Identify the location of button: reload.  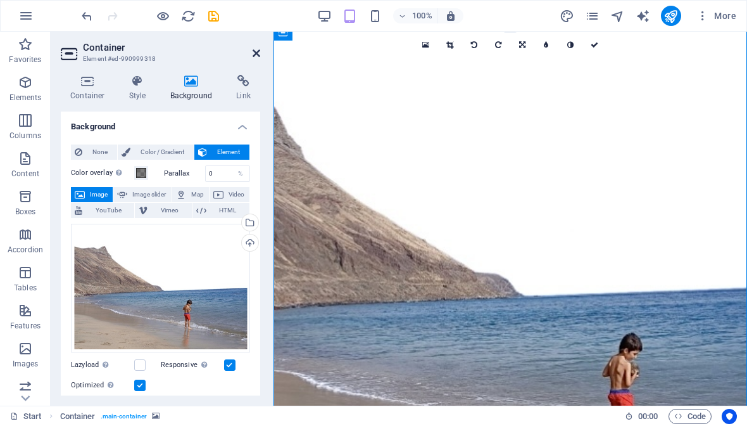
(188, 16).